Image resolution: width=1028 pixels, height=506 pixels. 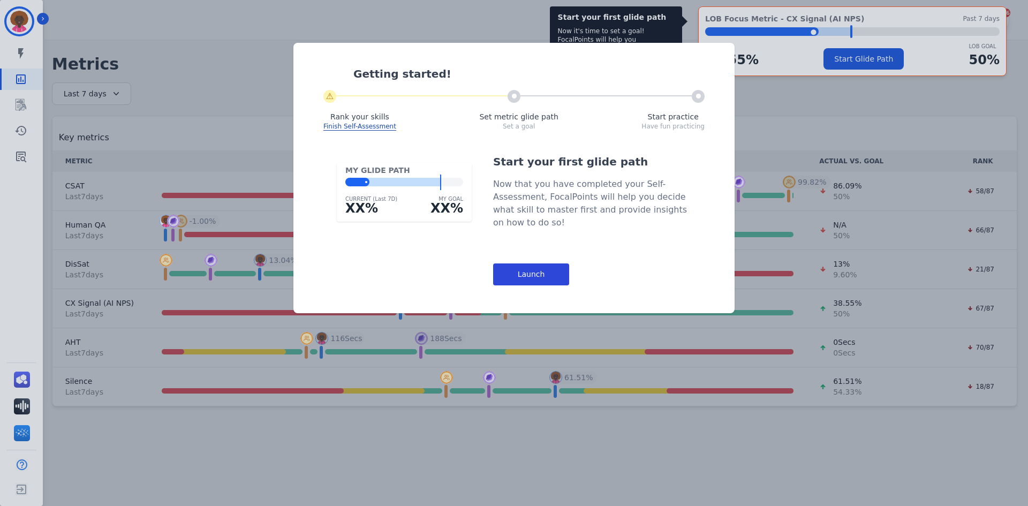 I want to click on div: Now that you have completed your Self-Assessment, FocalPoints will help you decide what skill to ..., so click(x=592, y=204).